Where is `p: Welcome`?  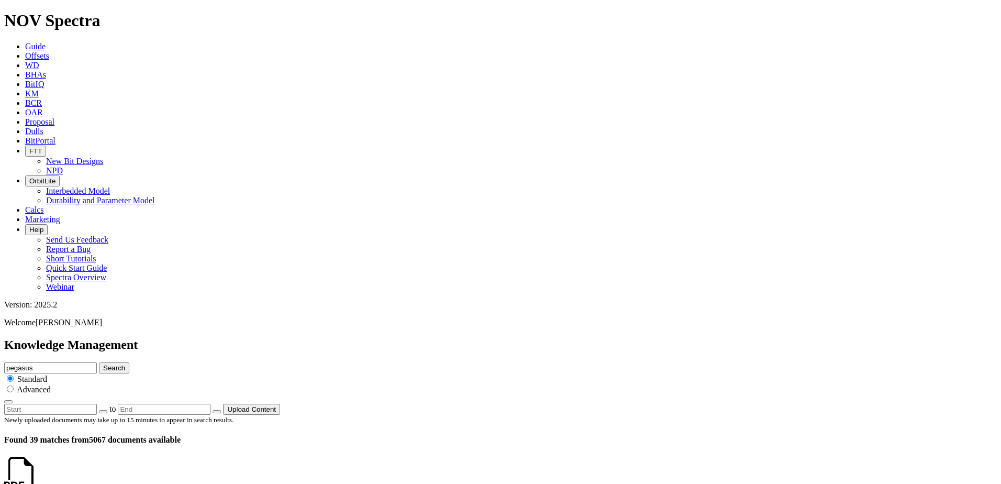 p: Welcome is located at coordinates (501, 323).